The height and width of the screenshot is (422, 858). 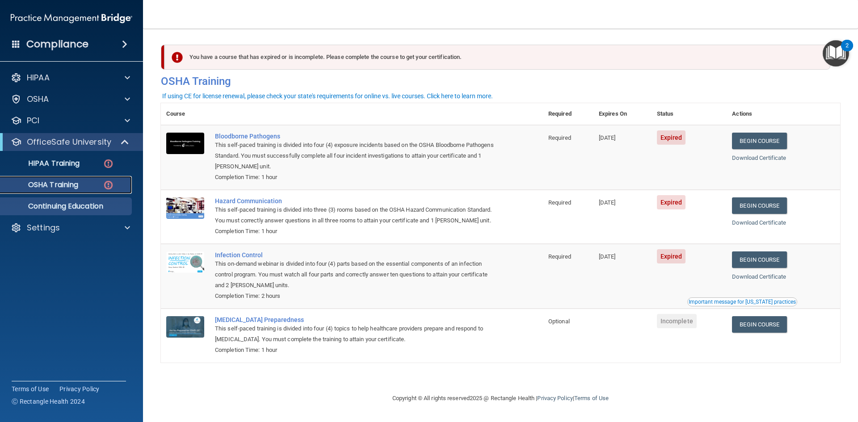 I want to click on a: Infection Control, so click(x=357, y=255).